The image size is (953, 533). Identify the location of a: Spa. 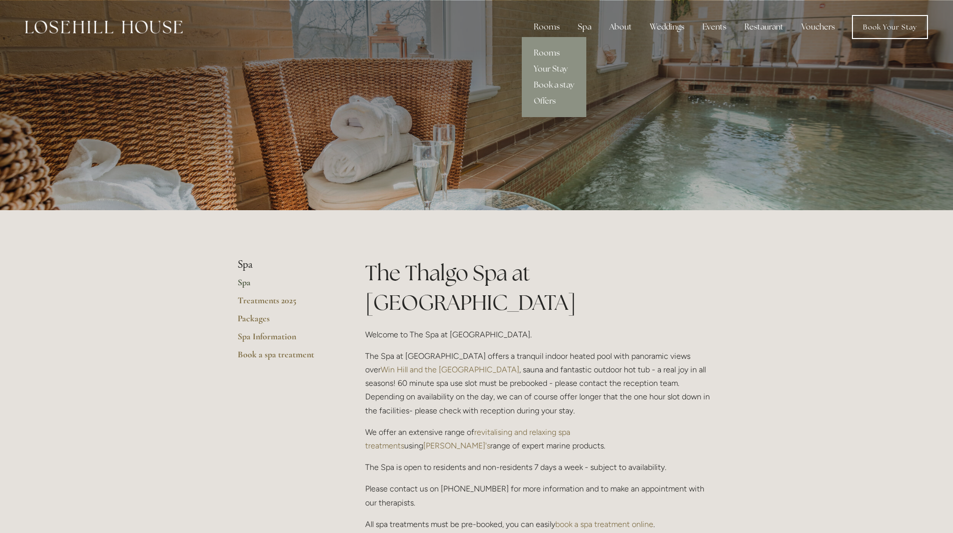
(285, 286).